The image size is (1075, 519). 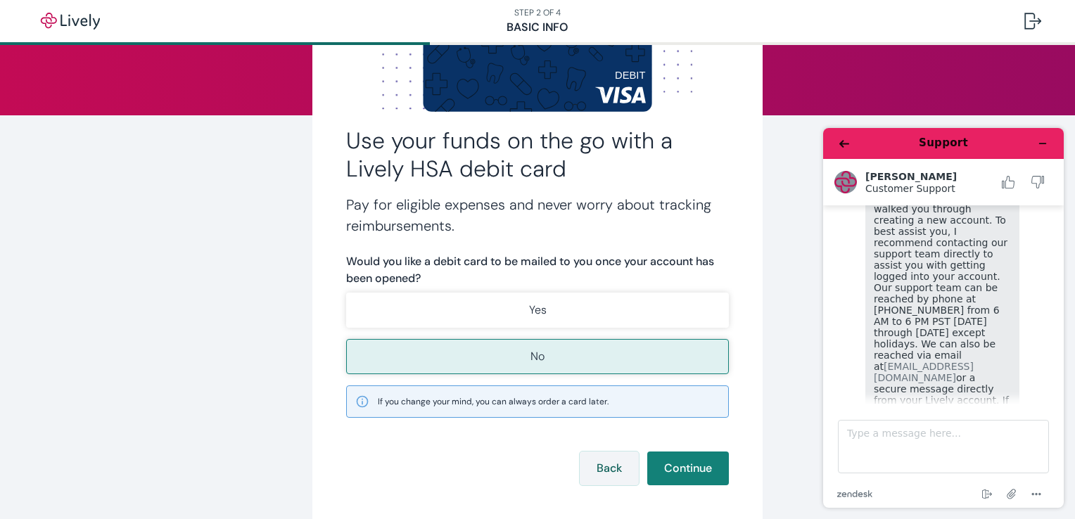 What do you see at coordinates (117, 72) in the screenshot?
I see `div: Customer Support` at bounding box center [117, 72].